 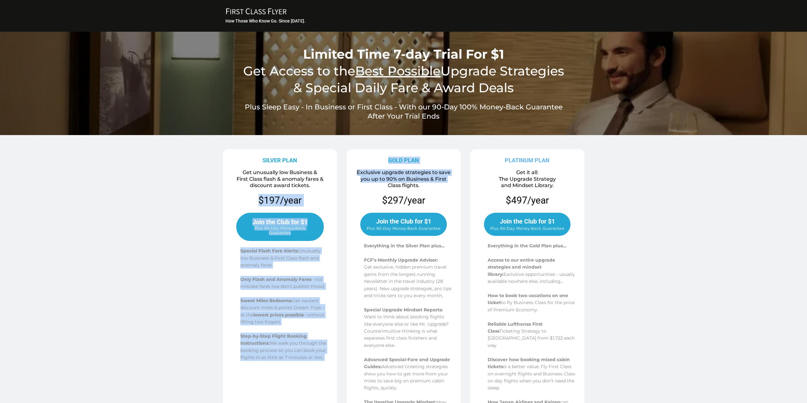 What do you see at coordinates (407, 363) in the screenshot?
I see `span: Advanced Special-Fare and Upgrade Guides:` at bounding box center [407, 363].